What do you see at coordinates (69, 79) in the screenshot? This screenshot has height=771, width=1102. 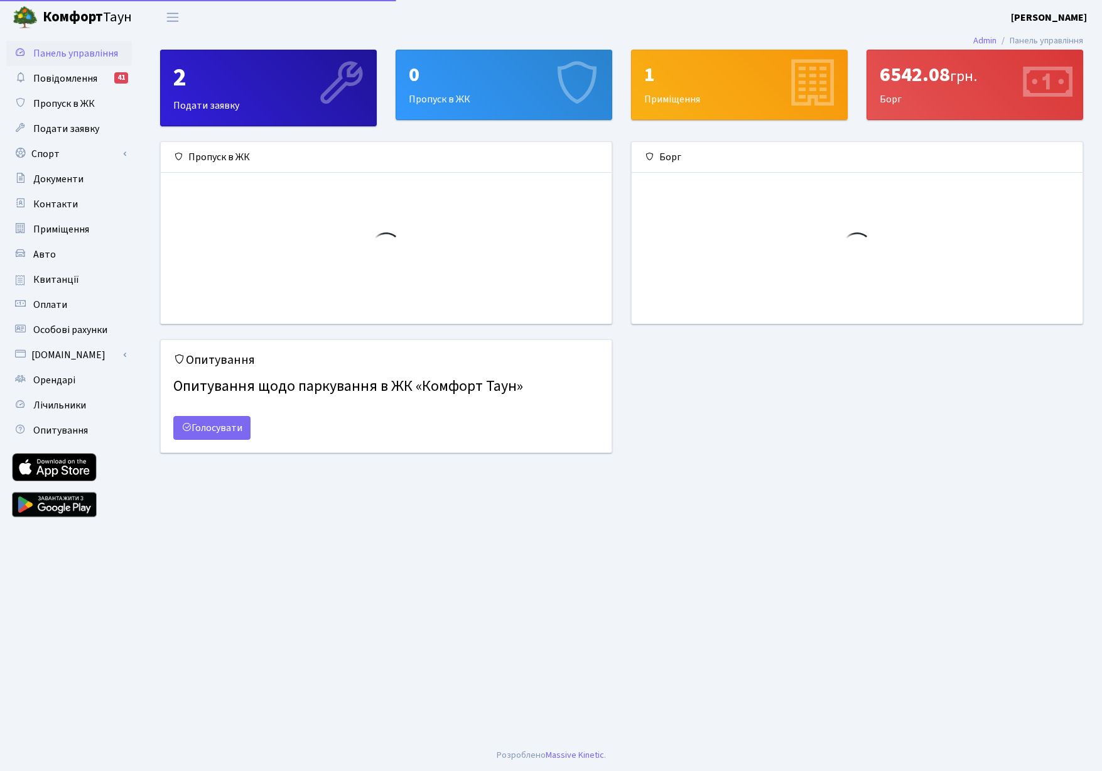 I see `a: Повідомлення41` at bounding box center [69, 79].